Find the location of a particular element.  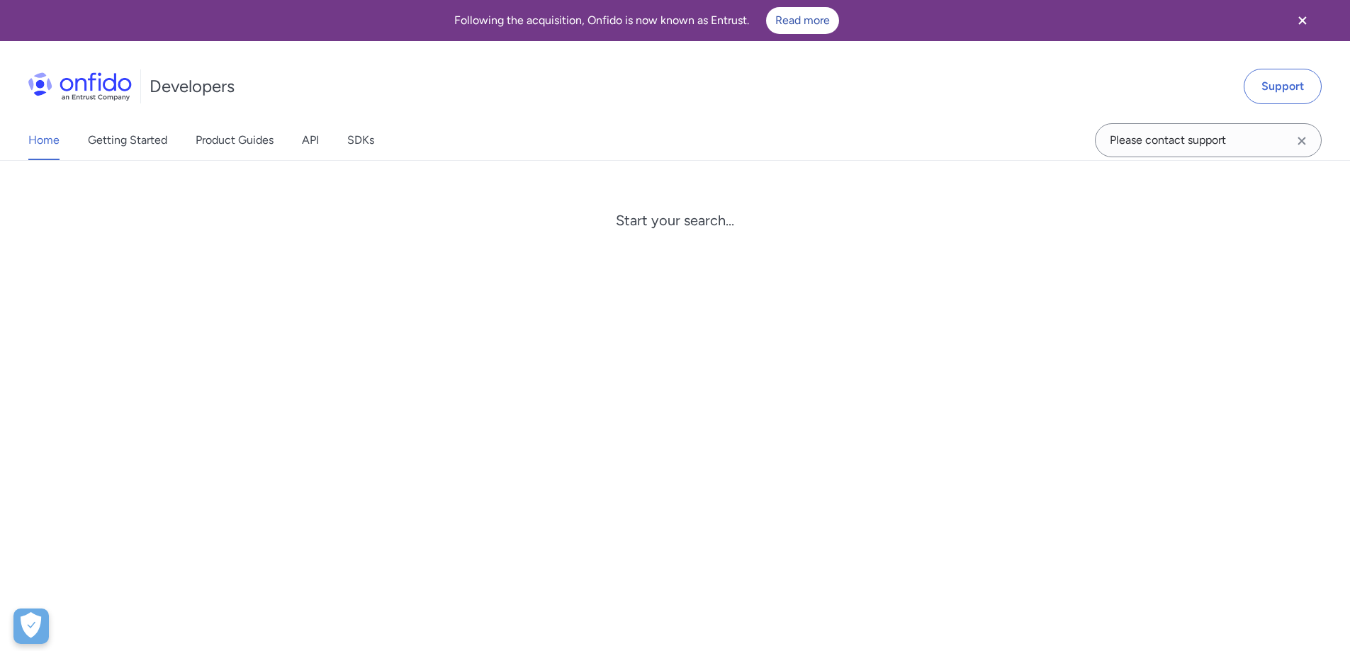

svg: Clear search field button is located at coordinates (1302, 141).